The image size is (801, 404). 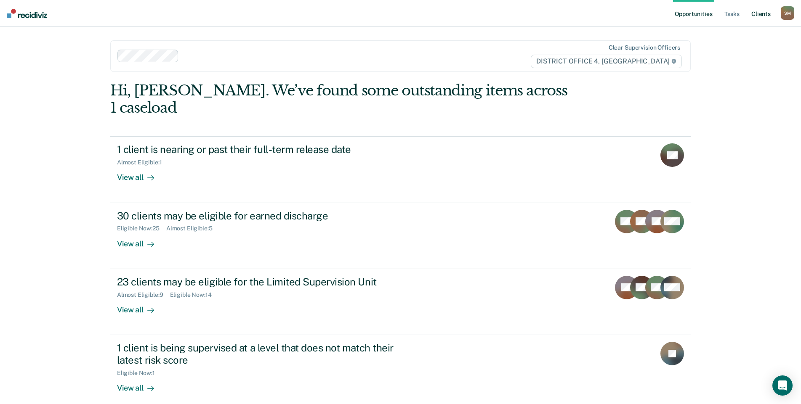 What do you see at coordinates (265, 282) in the screenshot?
I see `div: 23 clients may be eligible for the Limited Supervision Unit` at bounding box center [265, 282].